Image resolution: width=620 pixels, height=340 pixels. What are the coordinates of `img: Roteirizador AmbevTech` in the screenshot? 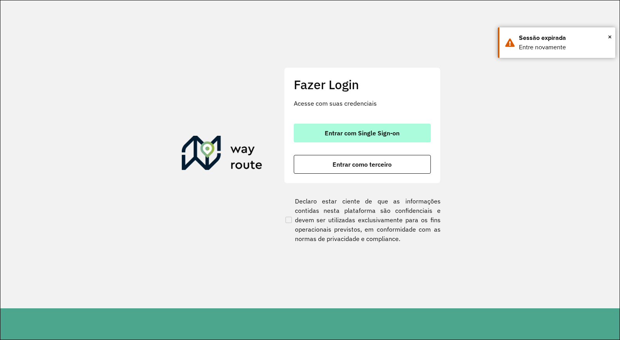 It's located at (222, 155).